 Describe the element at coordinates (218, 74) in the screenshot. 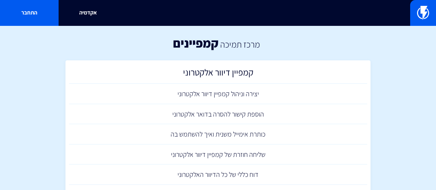

I see `a: קמפיין דיוור אלקטרוני` at that location.